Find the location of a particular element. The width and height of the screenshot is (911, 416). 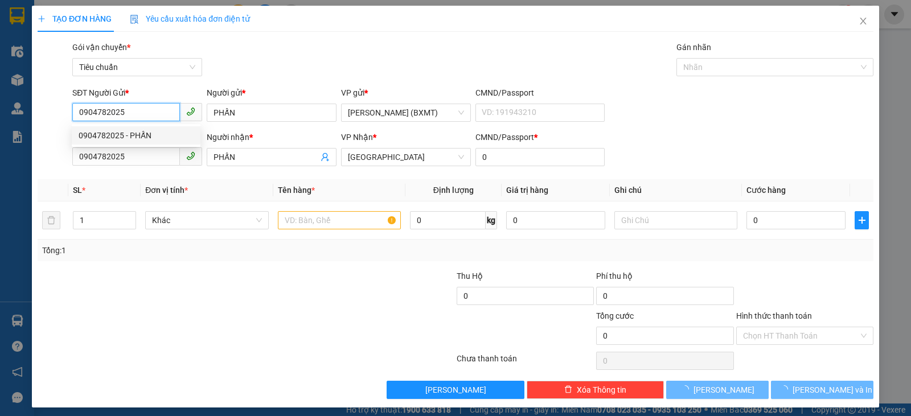

span: Giá trị hàng is located at coordinates (527, 190).